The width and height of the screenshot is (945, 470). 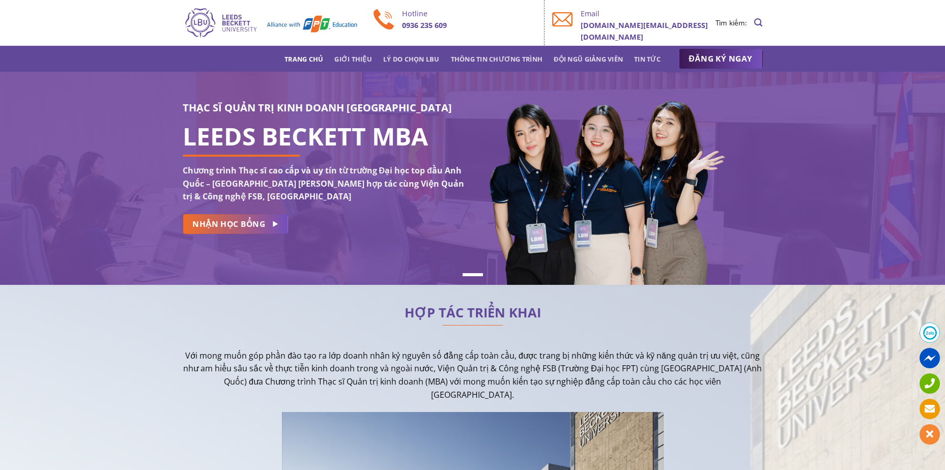 What do you see at coordinates (497, 59) in the screenshot?
I see `a: Thông tin chương trình` at bounding box center [497, 59].